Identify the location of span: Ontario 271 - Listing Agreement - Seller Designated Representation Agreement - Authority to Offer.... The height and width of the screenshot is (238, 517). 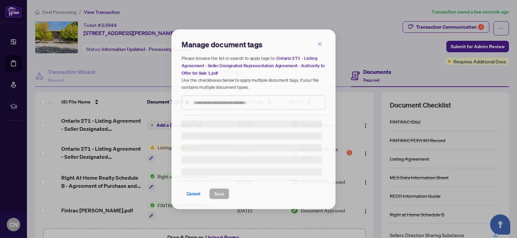
(258, 62).